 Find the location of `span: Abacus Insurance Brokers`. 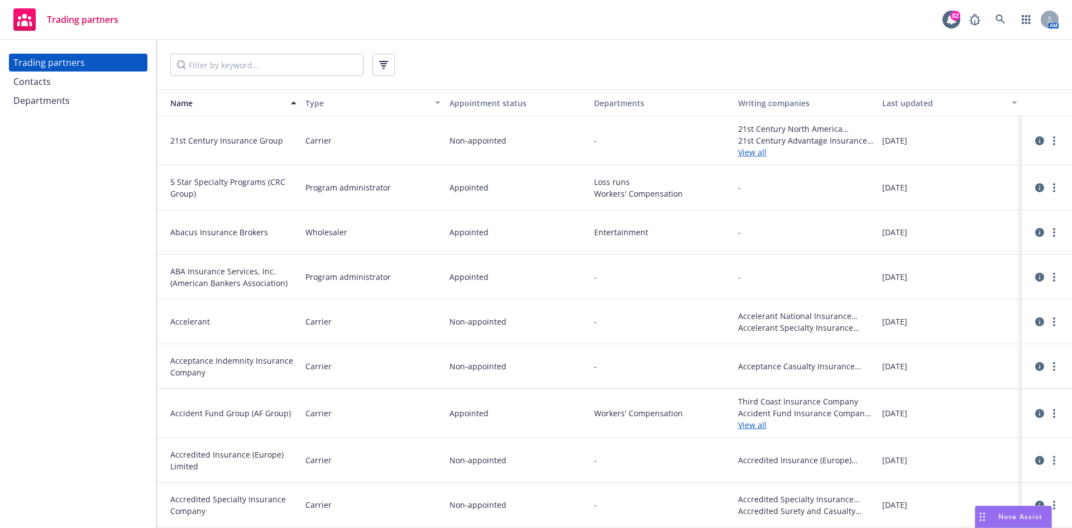

span: Abacus Insurance Brokers is located at coordinates (233, 232).